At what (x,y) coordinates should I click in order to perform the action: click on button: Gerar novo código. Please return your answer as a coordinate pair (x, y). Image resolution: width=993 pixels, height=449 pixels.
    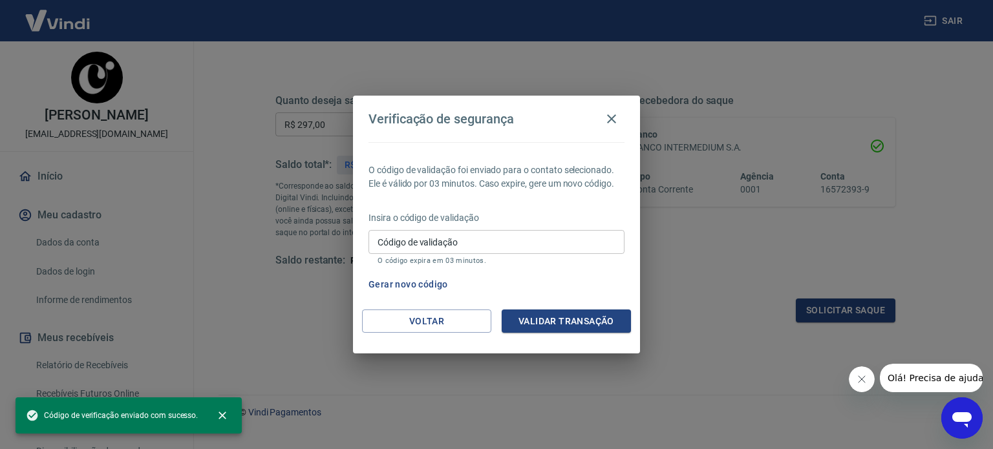
    Looking at the image, I should click on (408, 284).